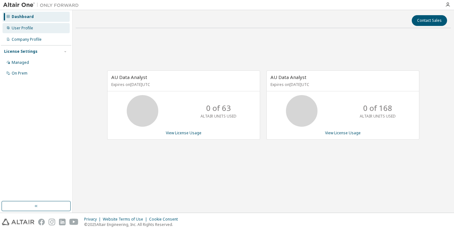 Image resolution: width=454 pixels, height=231 pixels. Describe the element at coordinates (52, 221) in the screenshot. I see `img: instagram.svg` at that location.